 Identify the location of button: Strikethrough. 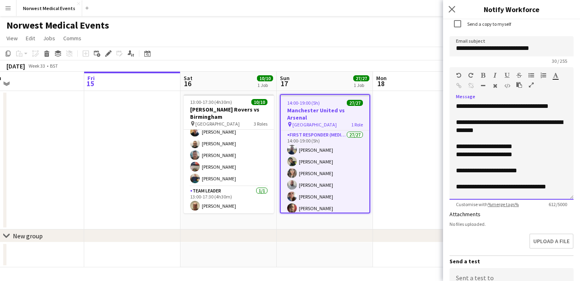
(519, 75).